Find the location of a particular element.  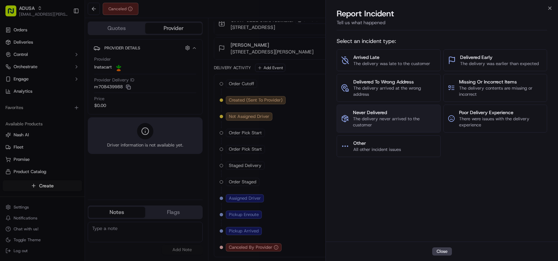

span: The delivery contents are missing or incorrect is located at coordinates (501, 91).